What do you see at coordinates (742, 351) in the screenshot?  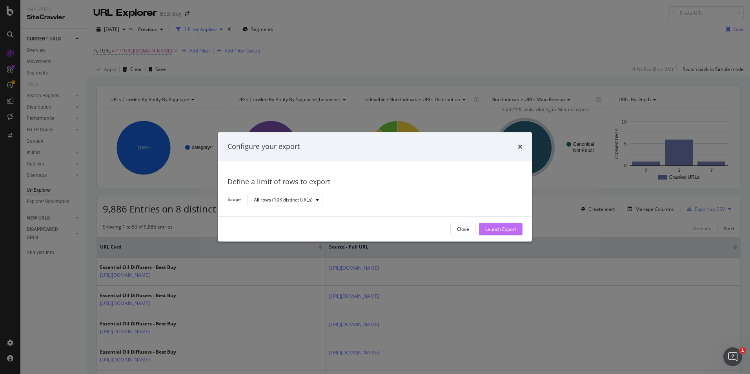 I see `span: 1` at bounding box center [742, 351].